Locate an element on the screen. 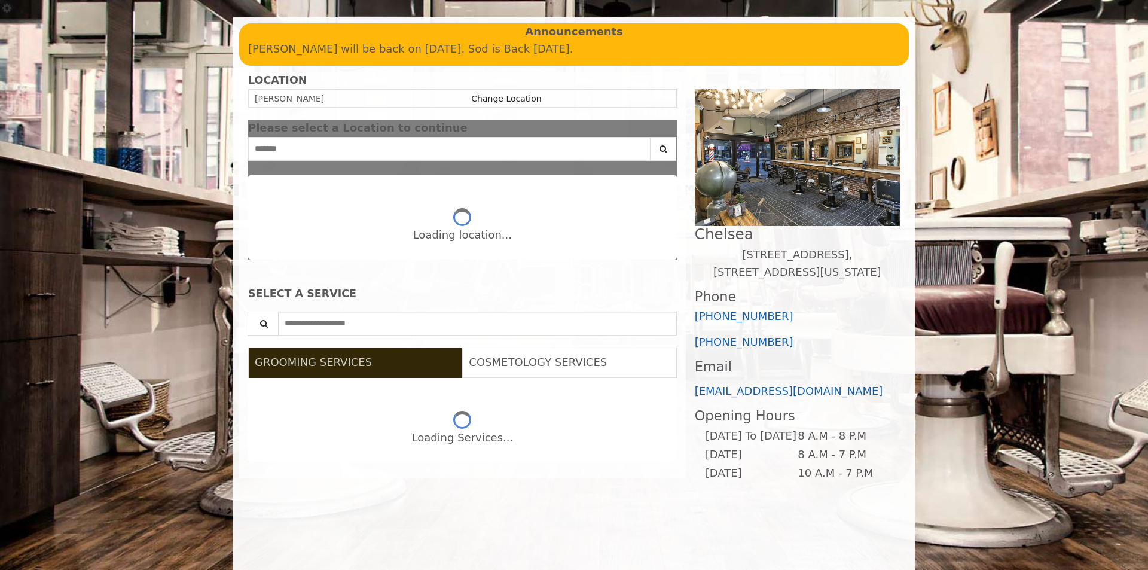 This screenshot has width=1148, height=570. div: Loading Services... is located at coordinates (462, 438).